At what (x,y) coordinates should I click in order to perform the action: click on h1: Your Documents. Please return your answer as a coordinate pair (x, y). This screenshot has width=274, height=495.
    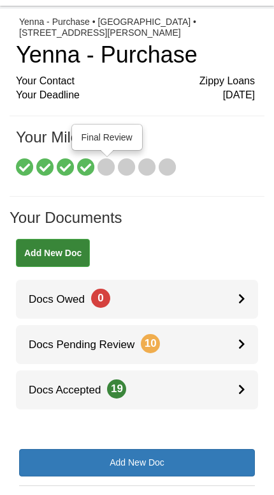
    Looking at the image, I should click on (137, 224).